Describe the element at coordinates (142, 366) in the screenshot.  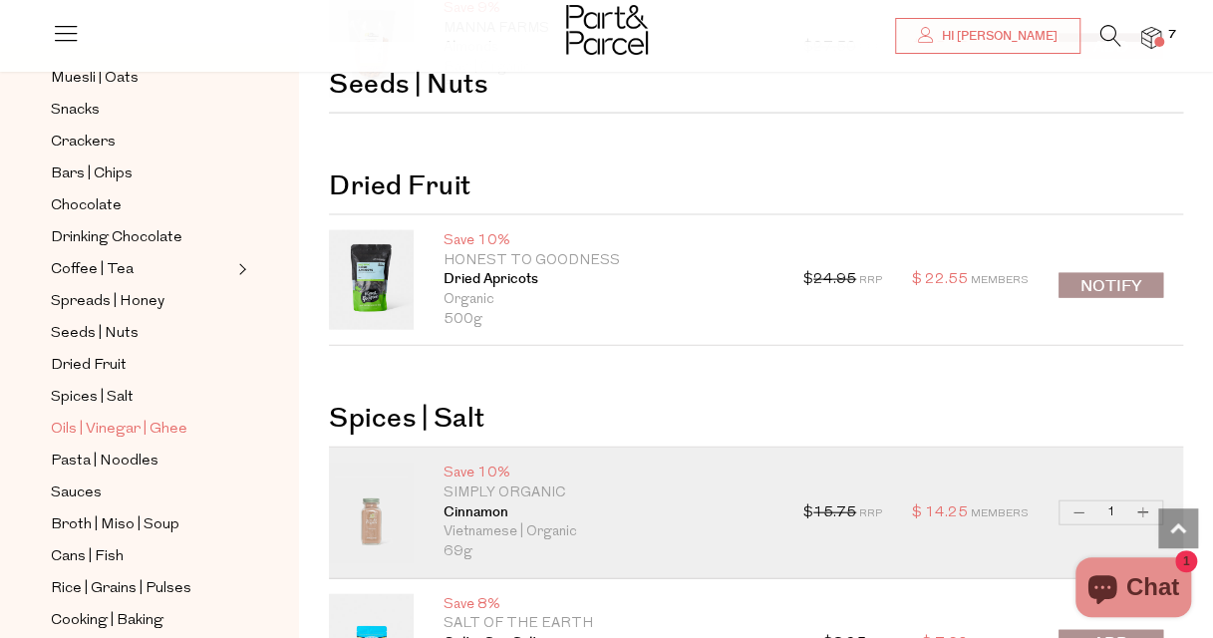
I see `a: Dried Fruit` at that location.